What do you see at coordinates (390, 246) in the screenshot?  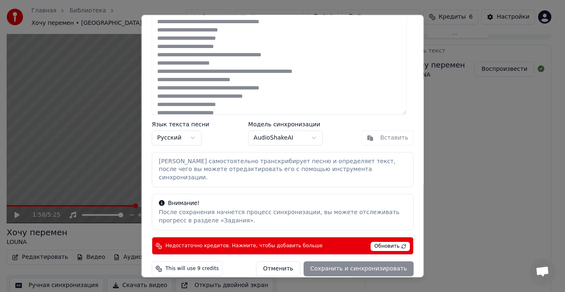 I see `span: Обновить` at bounding box center [390, 246].